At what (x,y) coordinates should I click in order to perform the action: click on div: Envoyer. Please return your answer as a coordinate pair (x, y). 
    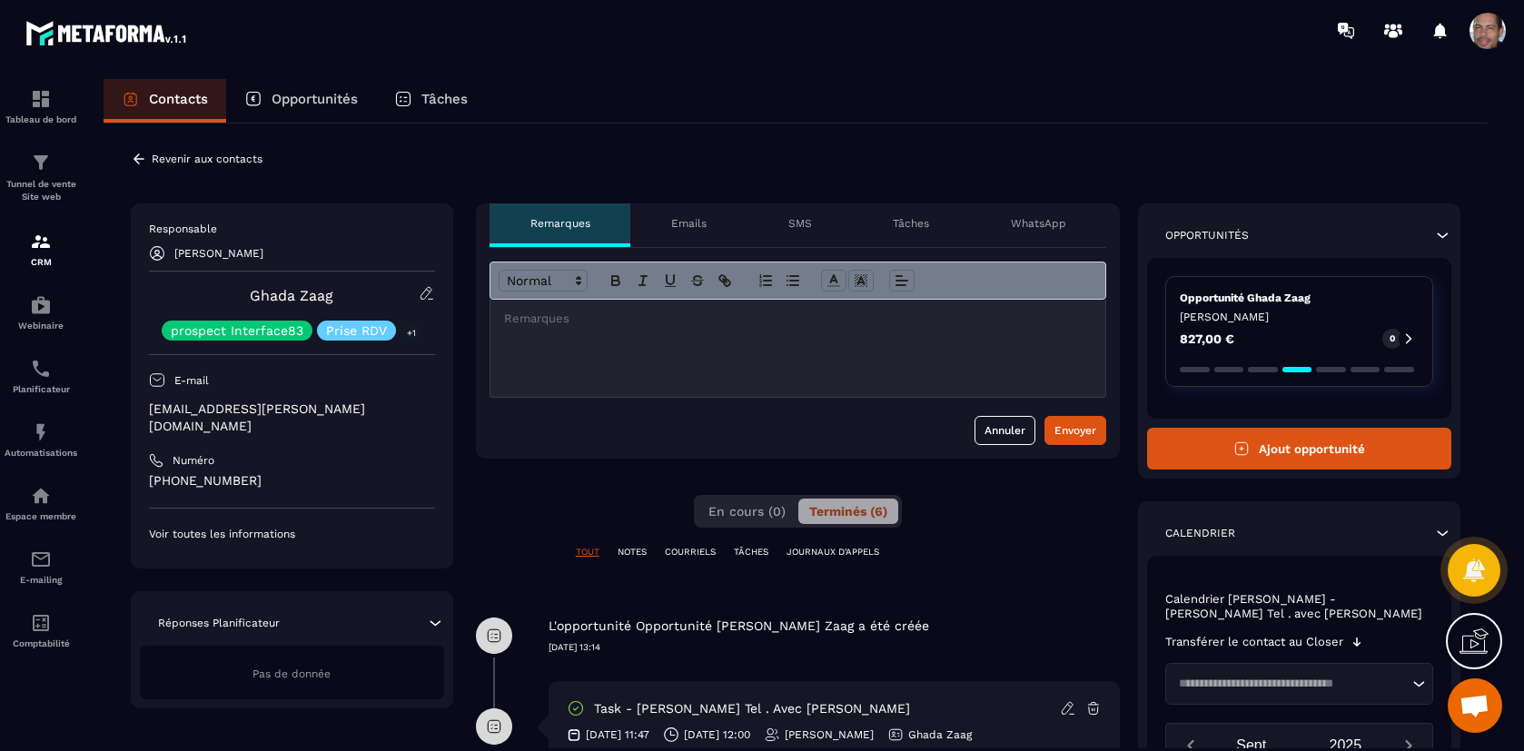
    Looking at the image, I should click on (1075, 431).